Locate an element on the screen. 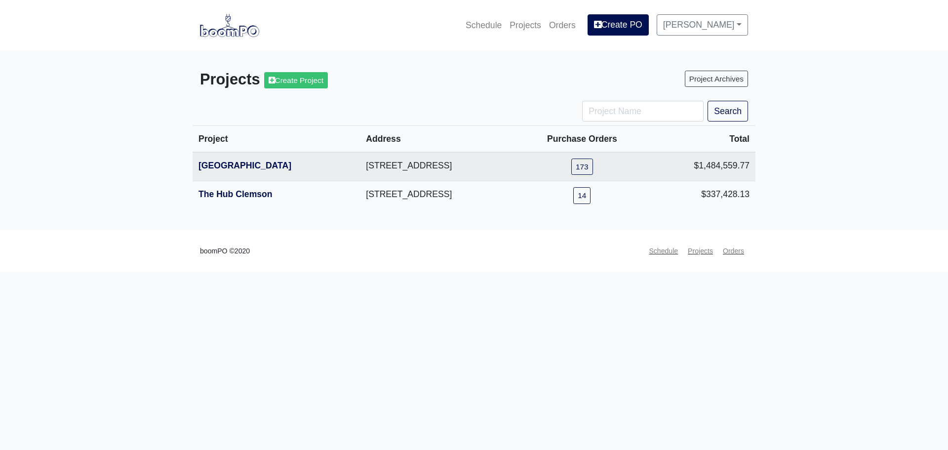 This screenshot has width=948, height=450. a: Create Project is located at coordinates (296, 80).